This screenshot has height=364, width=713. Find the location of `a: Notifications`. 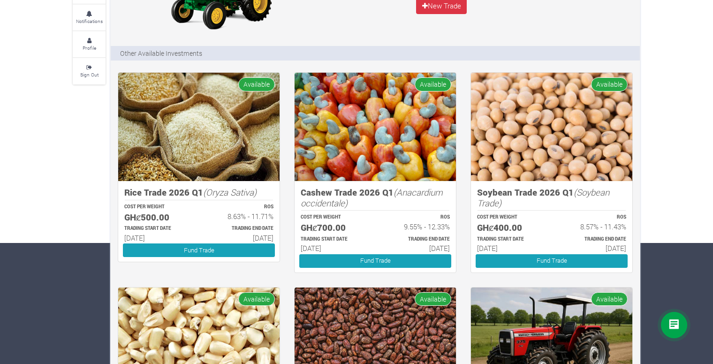

a: Notifications is located at coordinates (89, 17).